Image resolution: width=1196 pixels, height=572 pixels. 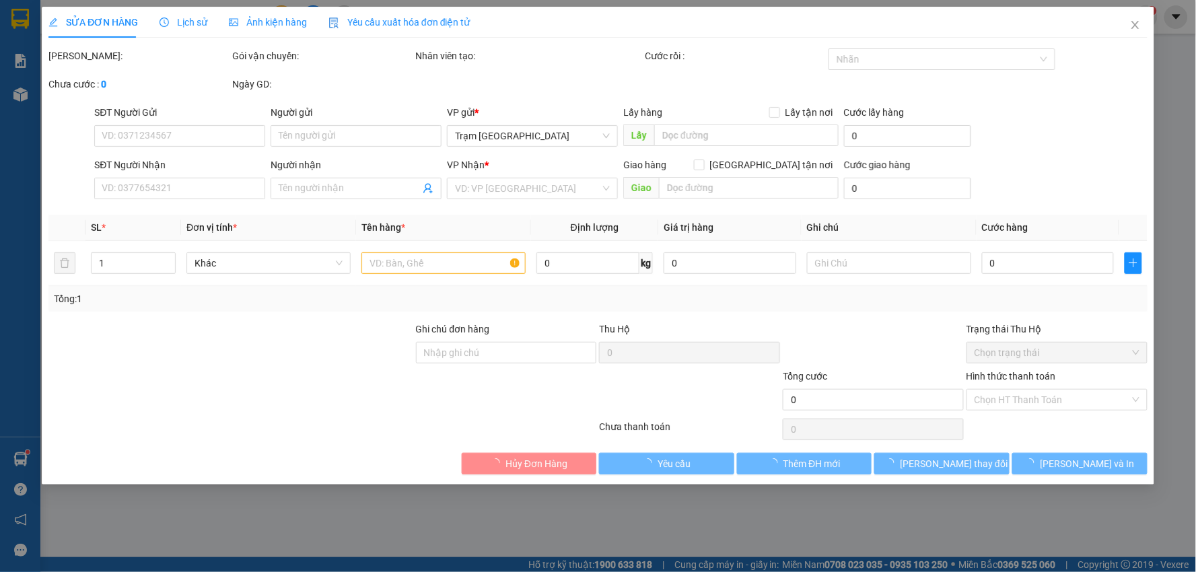 What do you see at coordinates (689, 431) in the screenshot?
I see `div: Chưa thanh toán` at bounding box center [689, 431].